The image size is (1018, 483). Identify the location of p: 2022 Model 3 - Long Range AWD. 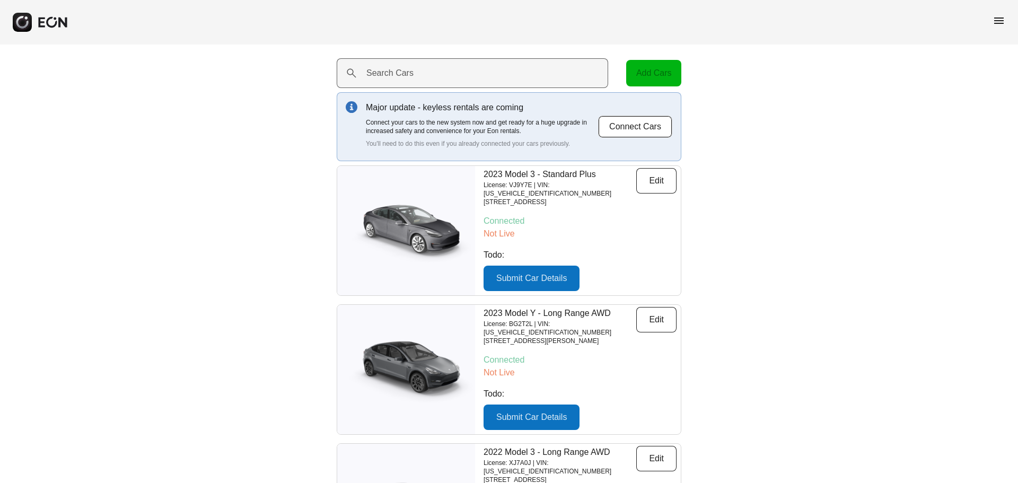
(560, 452).